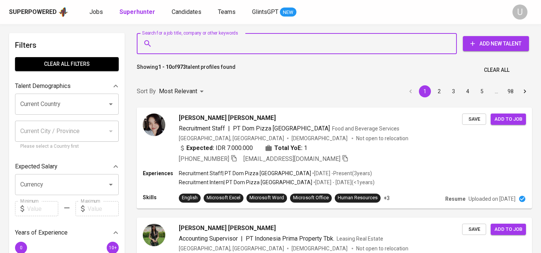 This screenshot has width=541, height=253. I want to click on img: app logo, so click(63, 12).